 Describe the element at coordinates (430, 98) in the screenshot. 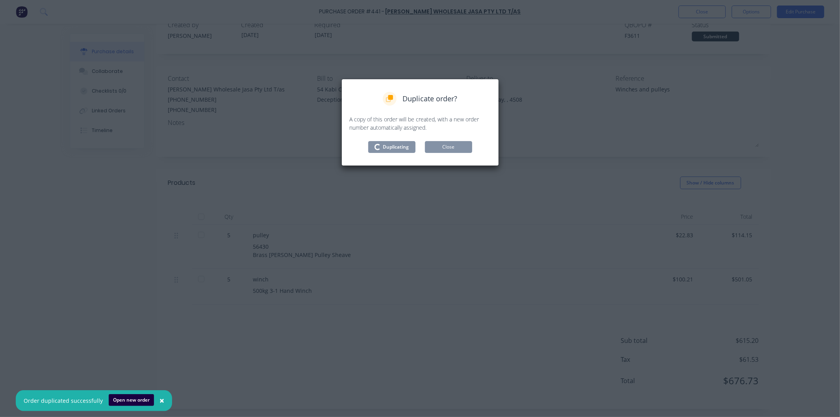

I see `span: Duplicate order?` at that location.